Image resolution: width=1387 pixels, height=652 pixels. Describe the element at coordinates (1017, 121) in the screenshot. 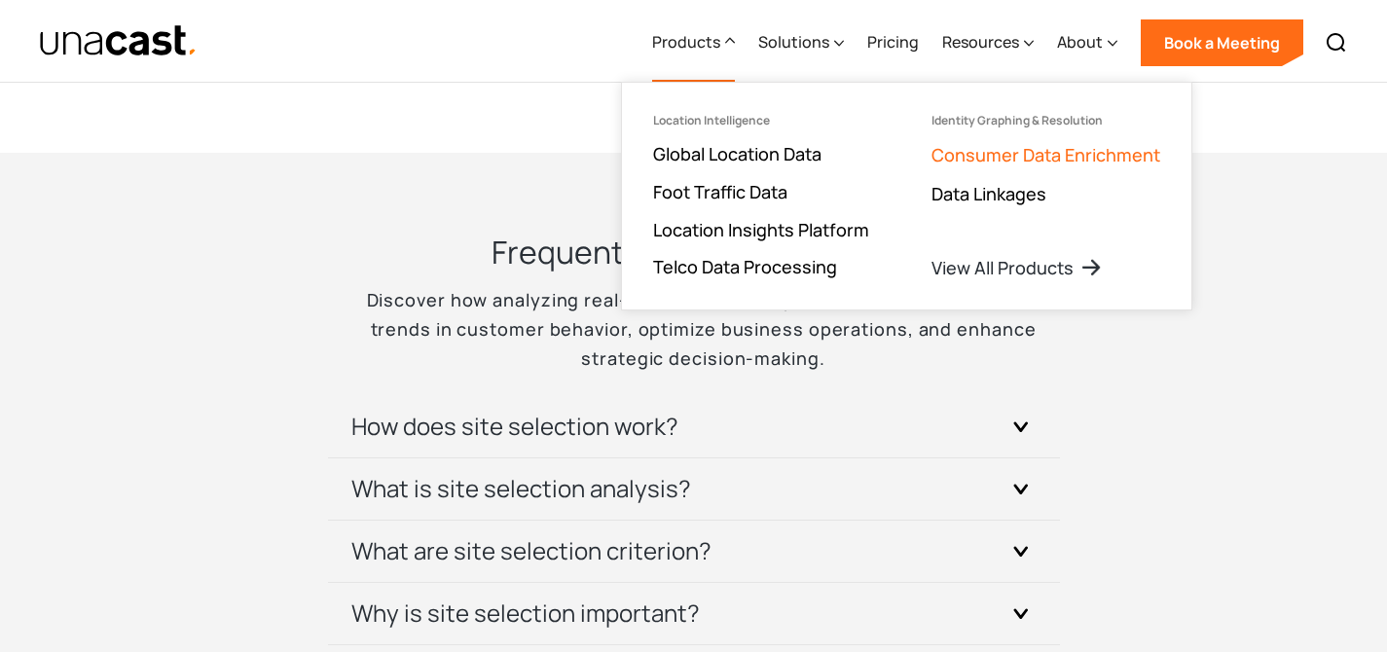

I see `div: Identity Graphing & Resolution` at that location.